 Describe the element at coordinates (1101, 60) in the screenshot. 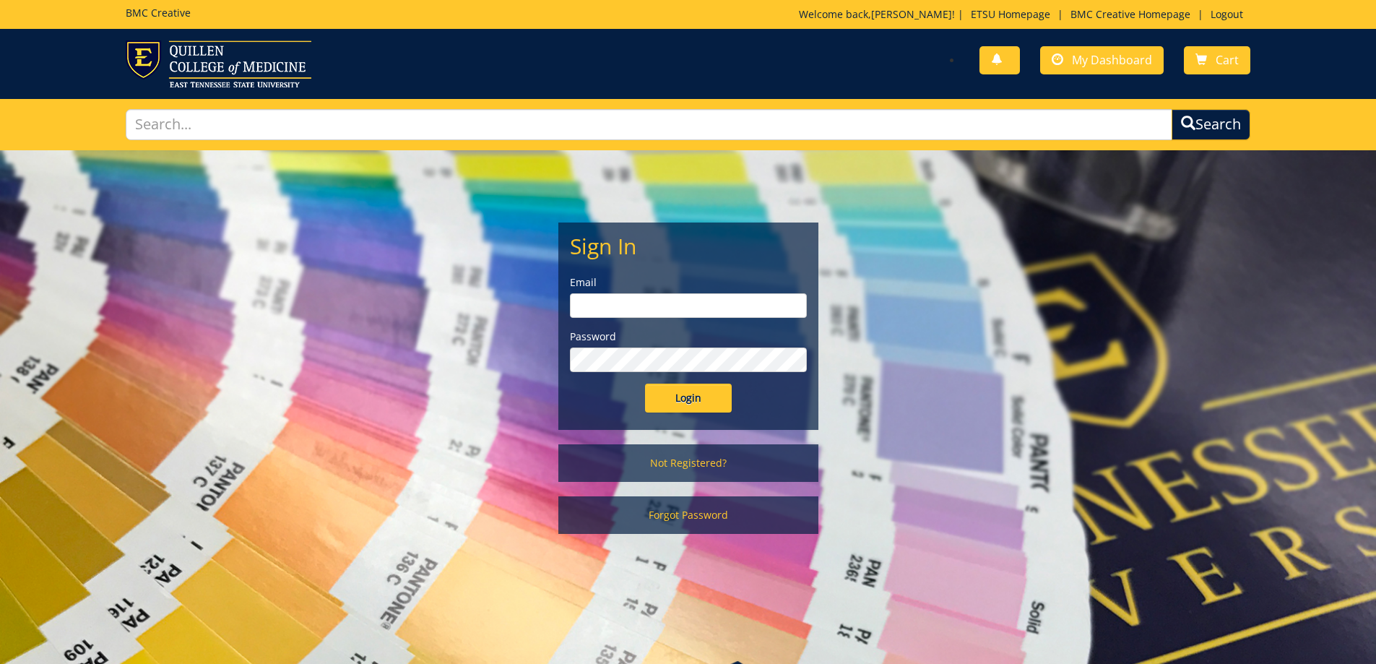

I see `a: My Dashboard` at that location.